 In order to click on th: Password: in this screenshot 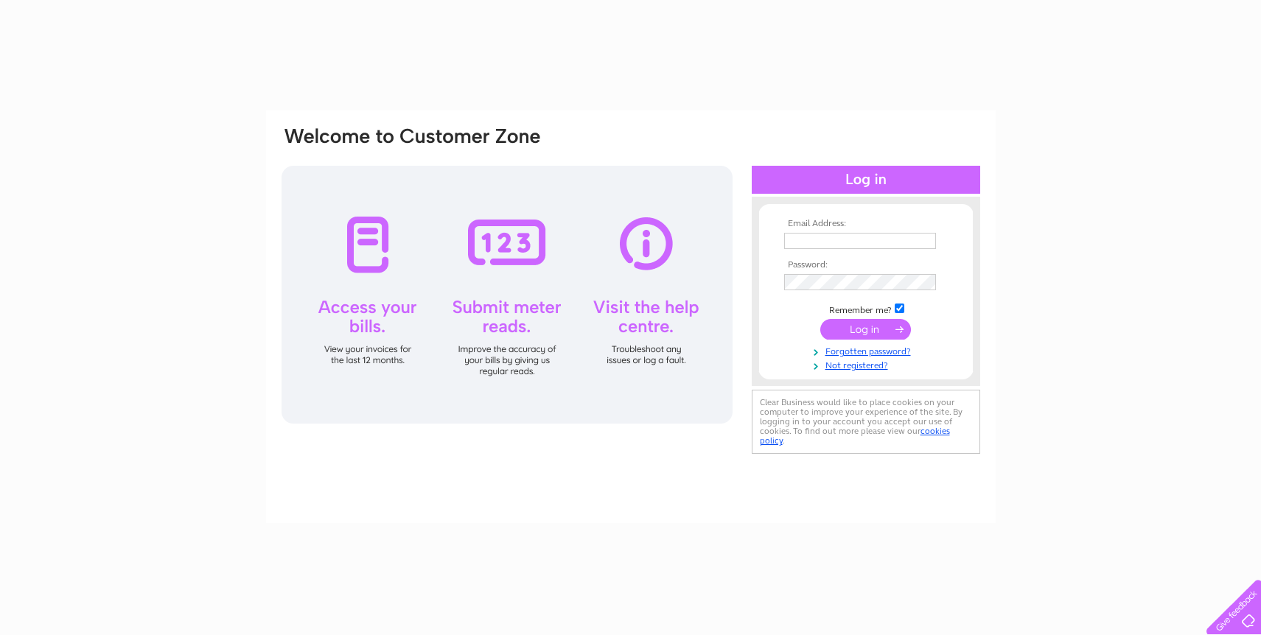, I will do `click(866, 265)`.